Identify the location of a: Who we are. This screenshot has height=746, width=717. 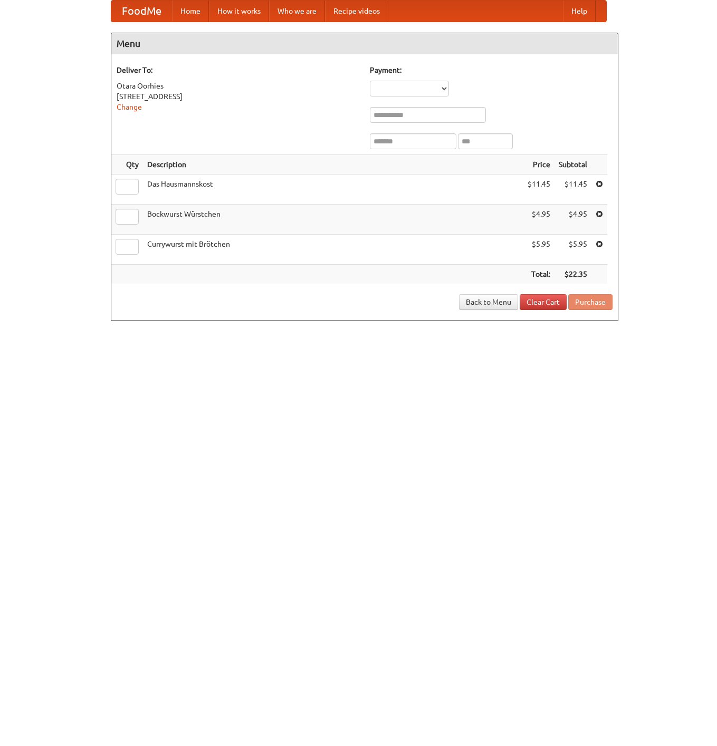
(297, 11).